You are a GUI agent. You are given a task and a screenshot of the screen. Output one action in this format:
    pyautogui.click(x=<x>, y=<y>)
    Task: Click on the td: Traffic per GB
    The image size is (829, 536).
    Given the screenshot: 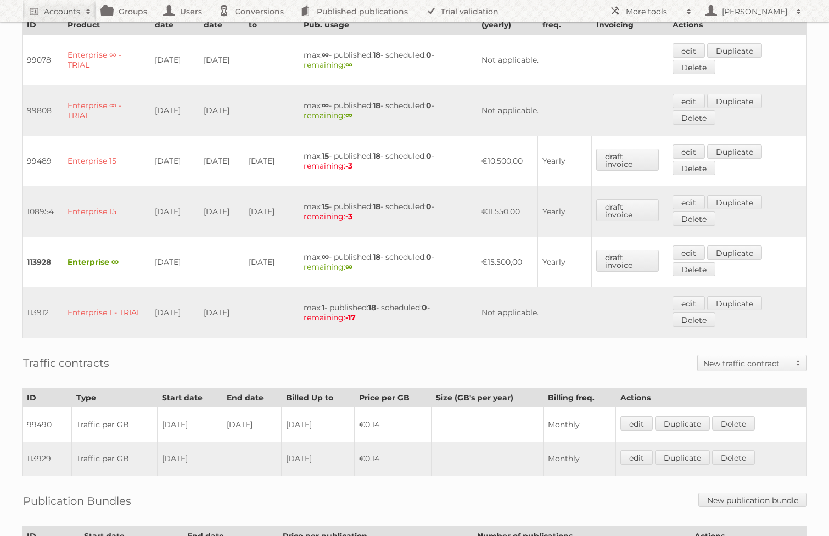 What is the action you would take?
    pyautogui.click(x=115, y=459)
    